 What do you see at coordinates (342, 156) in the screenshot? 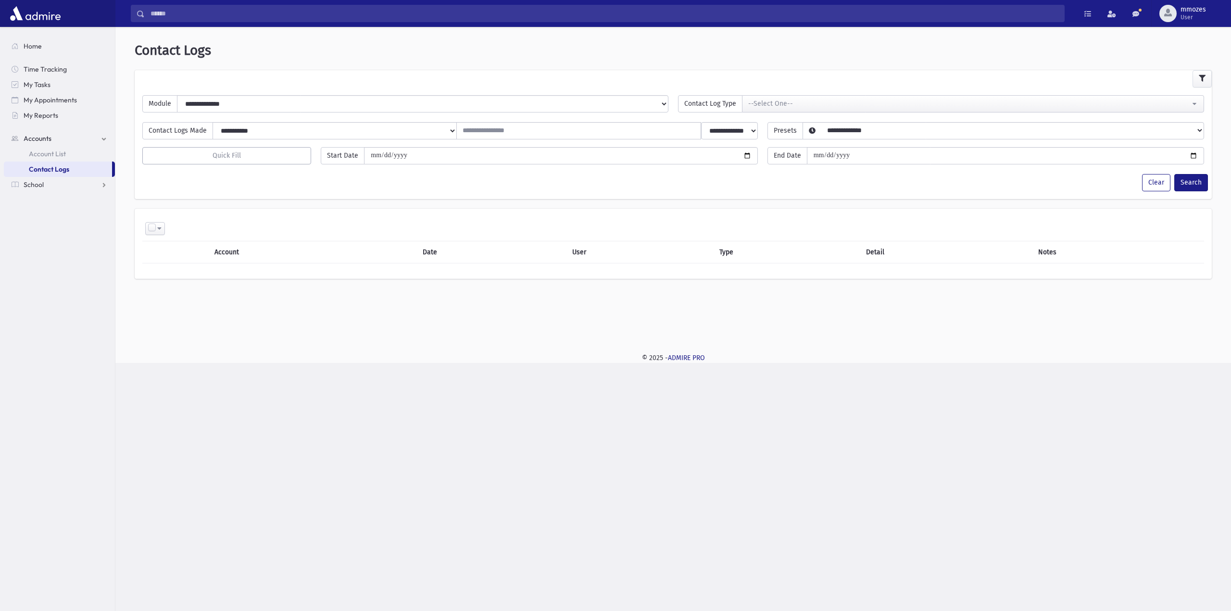
I see `span: Start Date` at bounding box center [342, 156].